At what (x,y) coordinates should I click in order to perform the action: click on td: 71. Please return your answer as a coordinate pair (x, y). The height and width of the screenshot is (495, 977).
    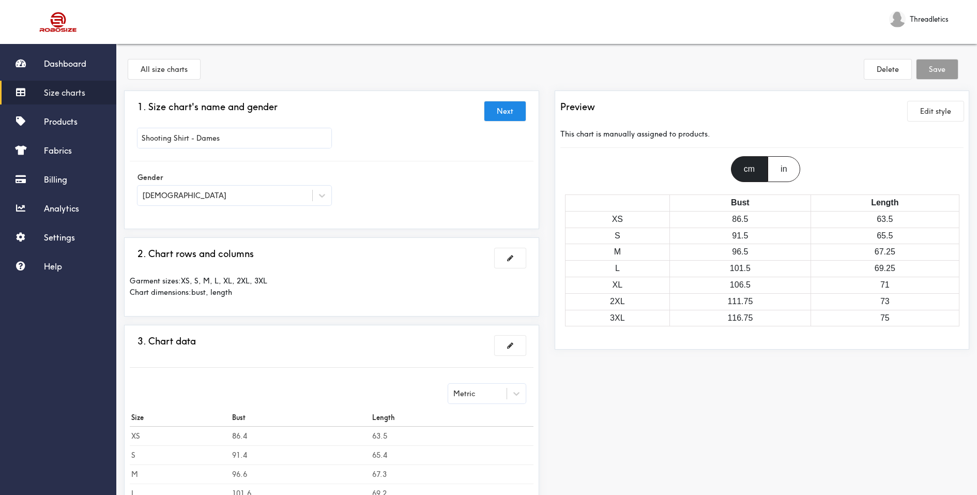
    Looking at the image, I should click on (885, 285).